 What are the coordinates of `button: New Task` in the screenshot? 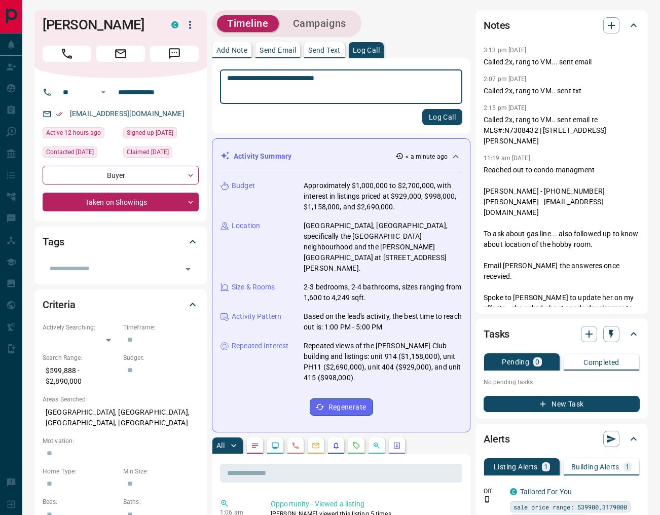 It's located at (561, 404).